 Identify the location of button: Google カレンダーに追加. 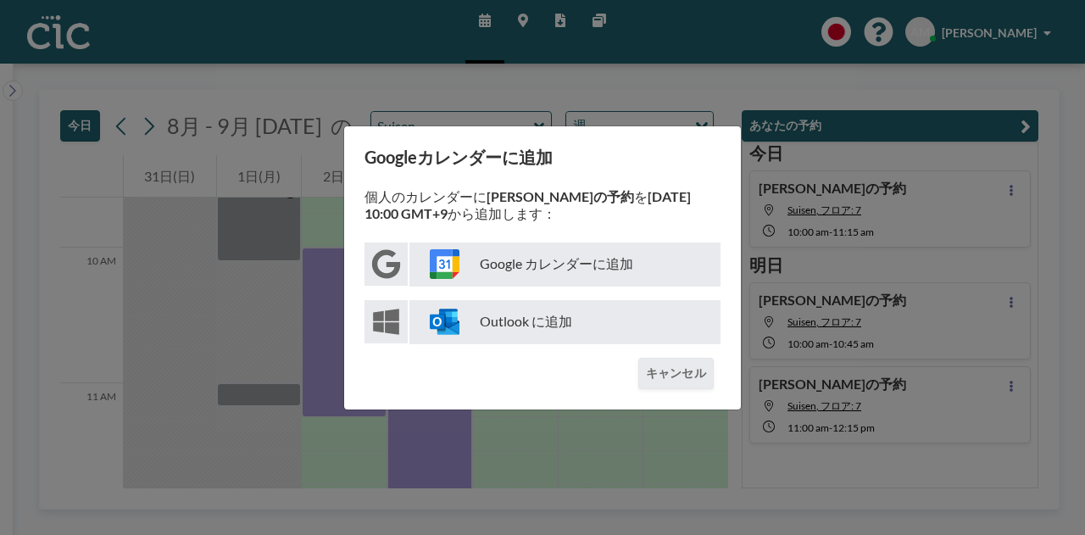
(542, 264).